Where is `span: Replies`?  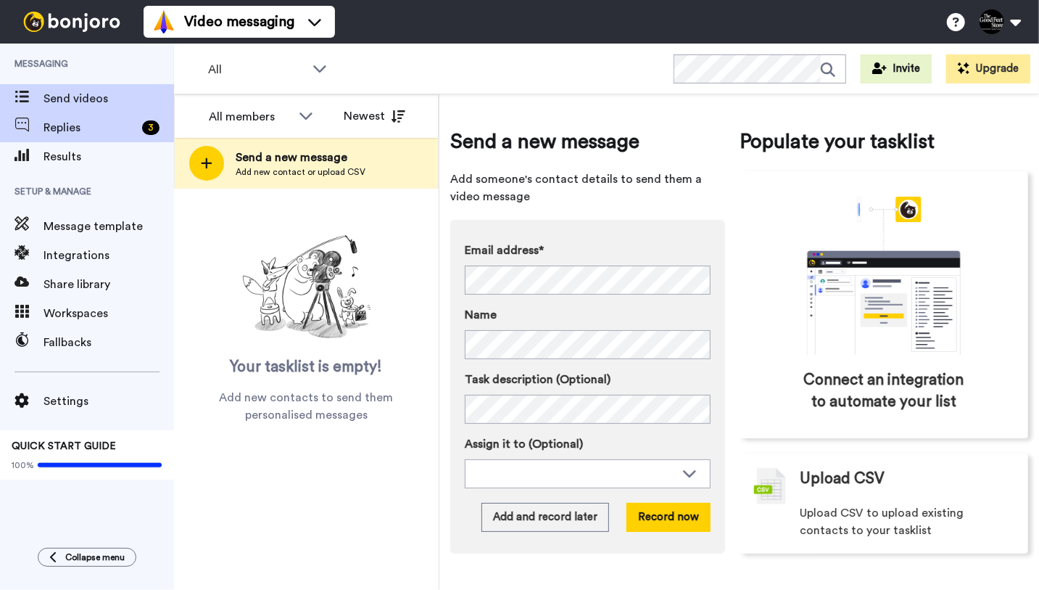 span: Replies is located at coordinates (90, 128).